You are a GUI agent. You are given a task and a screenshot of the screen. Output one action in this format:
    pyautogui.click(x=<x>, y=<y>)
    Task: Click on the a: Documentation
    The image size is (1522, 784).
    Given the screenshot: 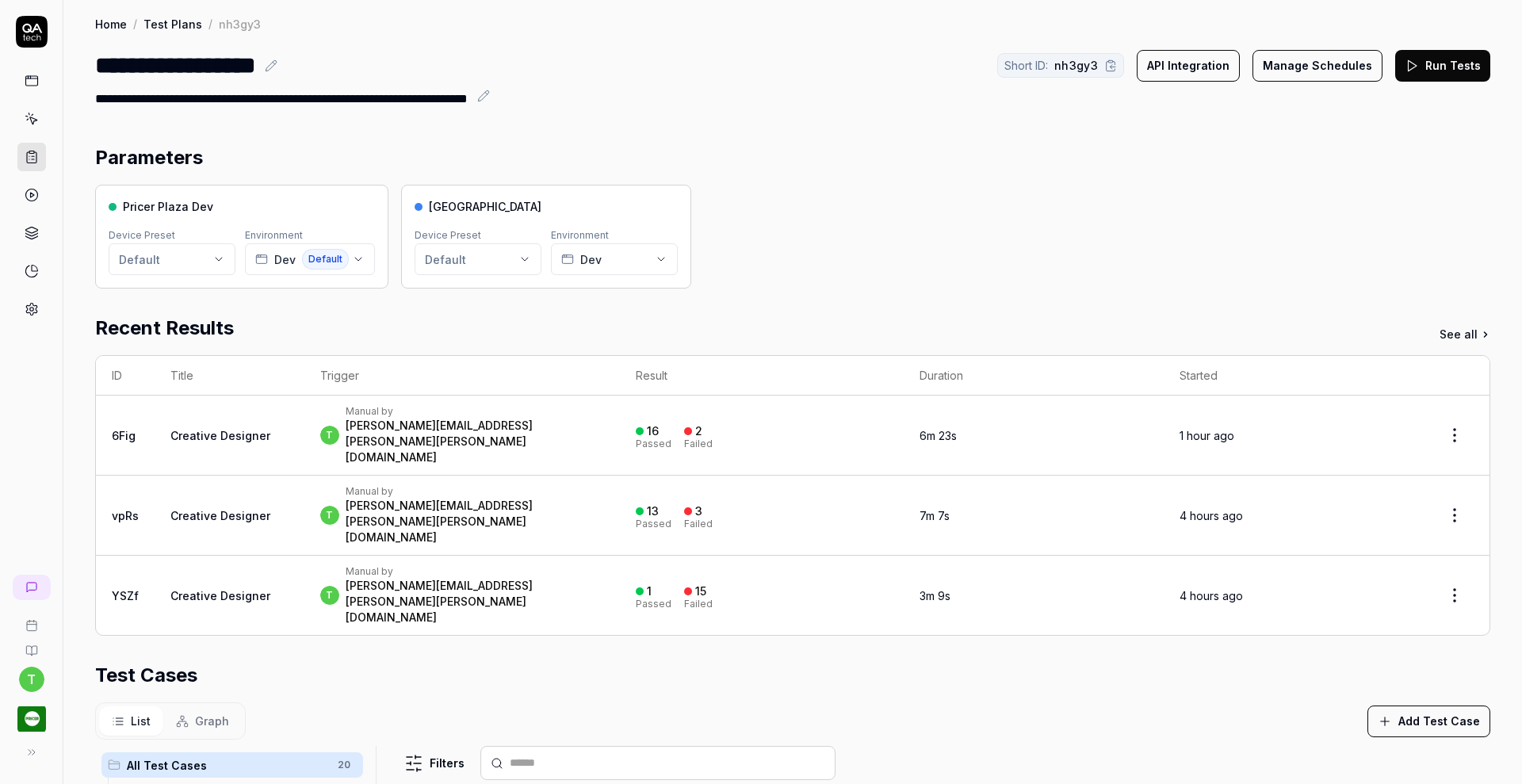 What is the action you would take?
    pyautogui.click(x=31, y=644)
    